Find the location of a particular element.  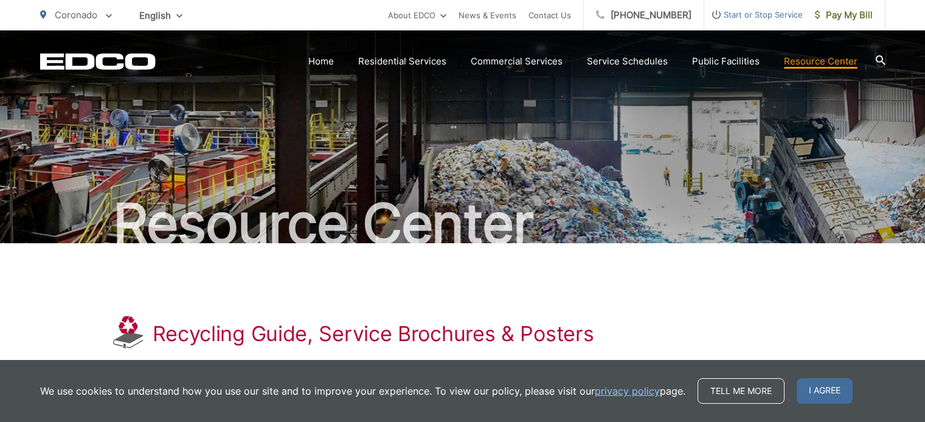

a: Residential Services is located at coordinates (402, 61).